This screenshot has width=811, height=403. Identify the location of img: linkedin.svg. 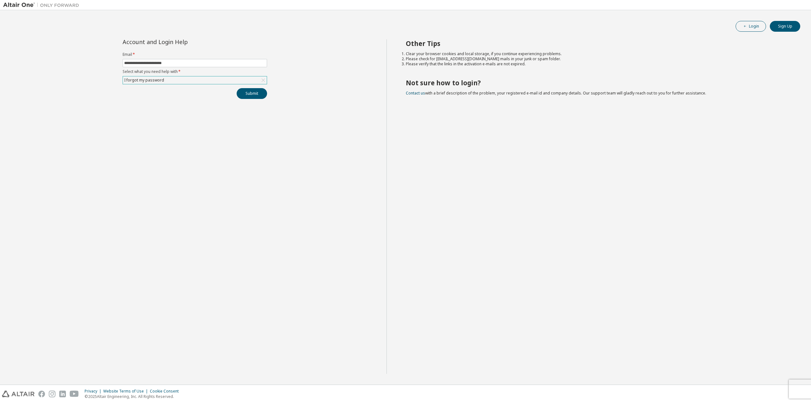
(62, 393).